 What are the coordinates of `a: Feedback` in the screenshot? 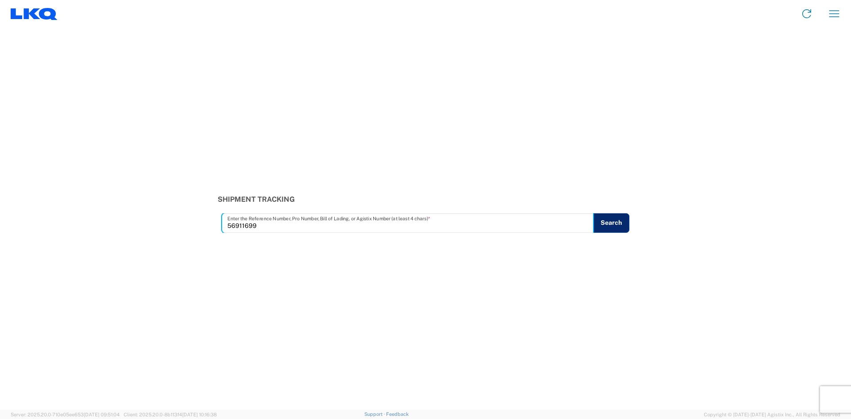 It's located at (397, 414).